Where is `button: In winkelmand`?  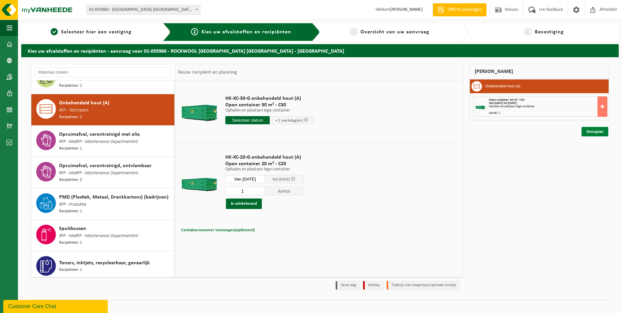 button: In winkelmand is located at coordinates (244, 203).